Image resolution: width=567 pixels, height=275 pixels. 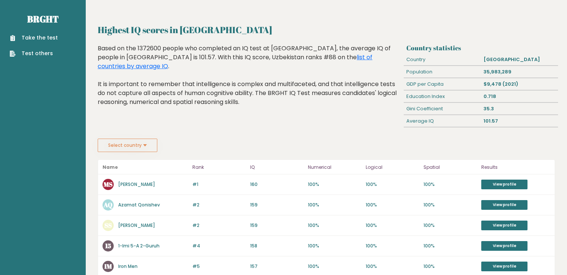 I want to click on a: list of countries by average IQ, so click(x=235, y=62).